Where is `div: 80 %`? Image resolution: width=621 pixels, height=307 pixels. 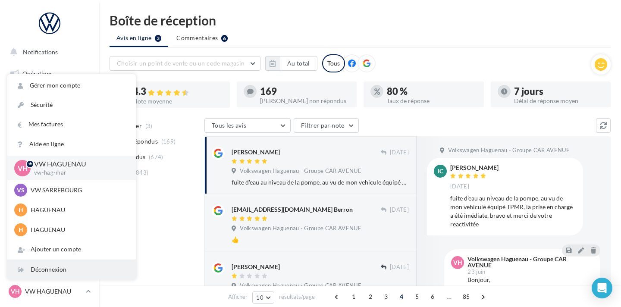
div: 80 % is located at coordinates (432, 91).